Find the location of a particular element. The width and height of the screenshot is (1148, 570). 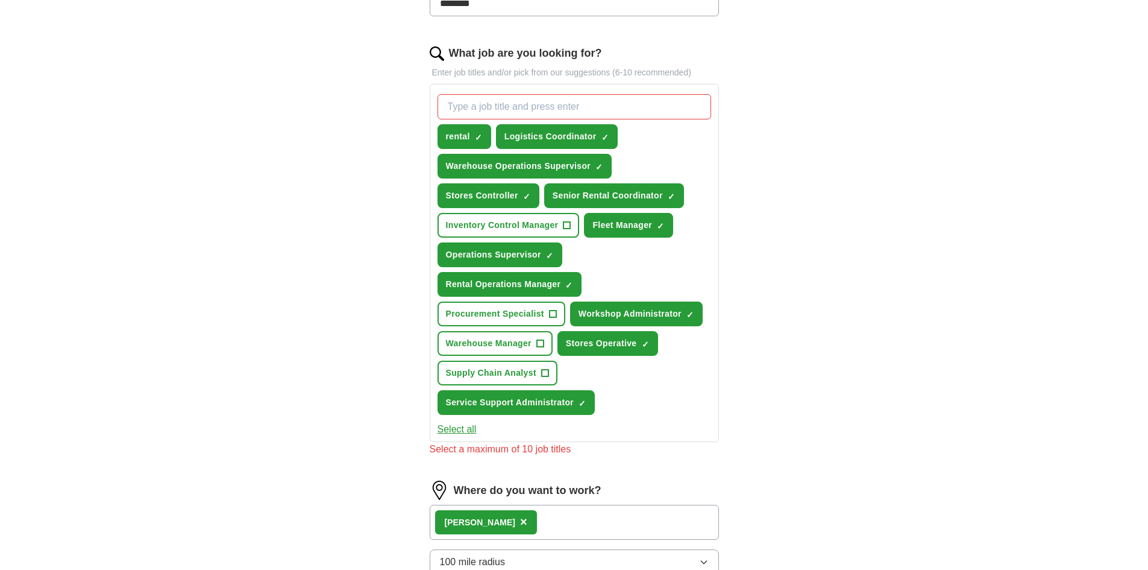

button: Fleet Manager✓ is located at coordinates (629, 225).